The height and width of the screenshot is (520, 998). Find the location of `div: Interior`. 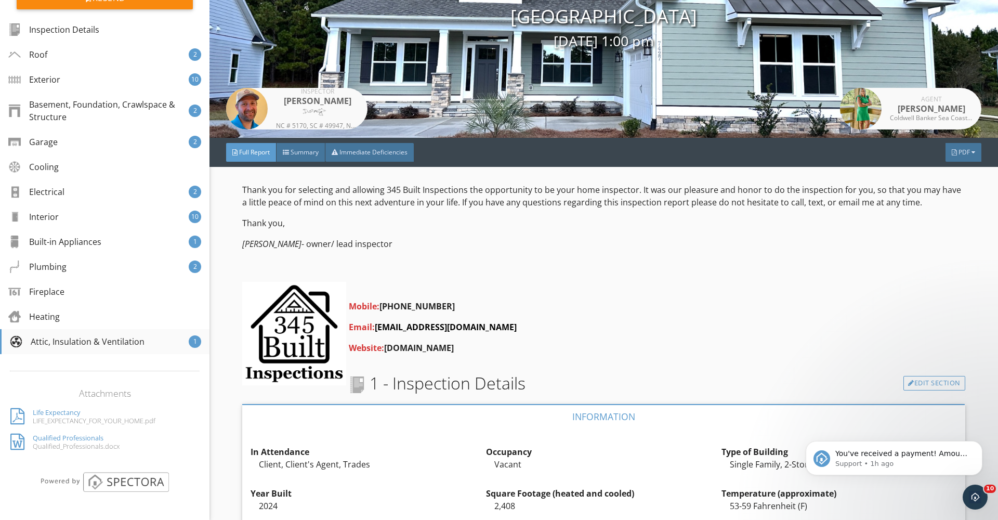

div: Interior is located at coordinates (33, 217).